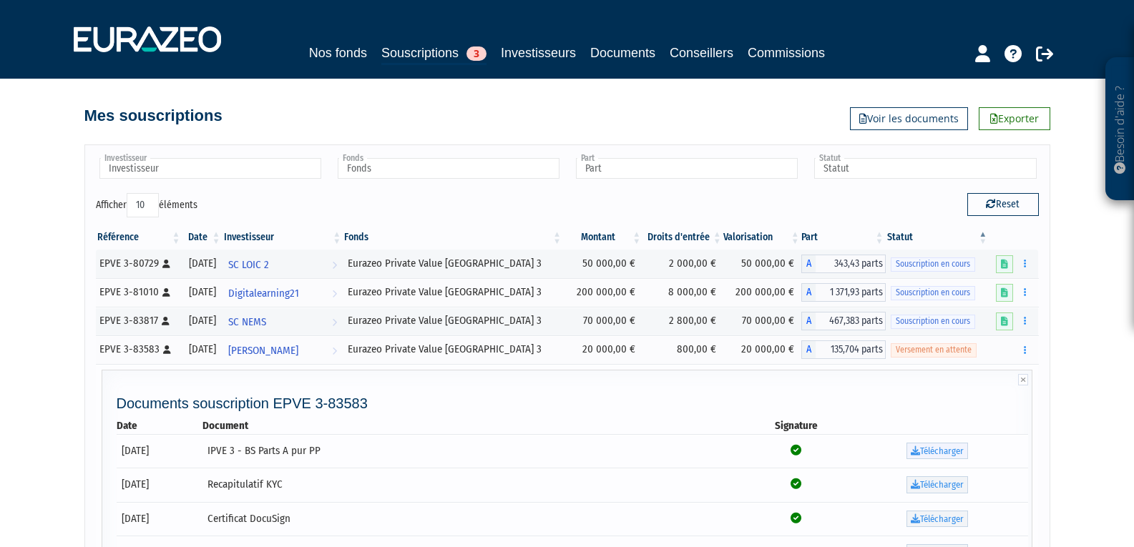  What do you see at coordinates (795, 426) in the screenshot?
I see `th: Signature` at bounding box center [795, 426].